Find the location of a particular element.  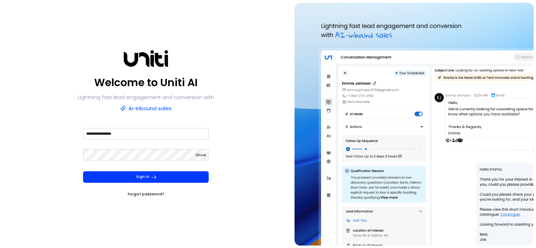

p: AI-inbound sales is located at coordinates (146, 109).